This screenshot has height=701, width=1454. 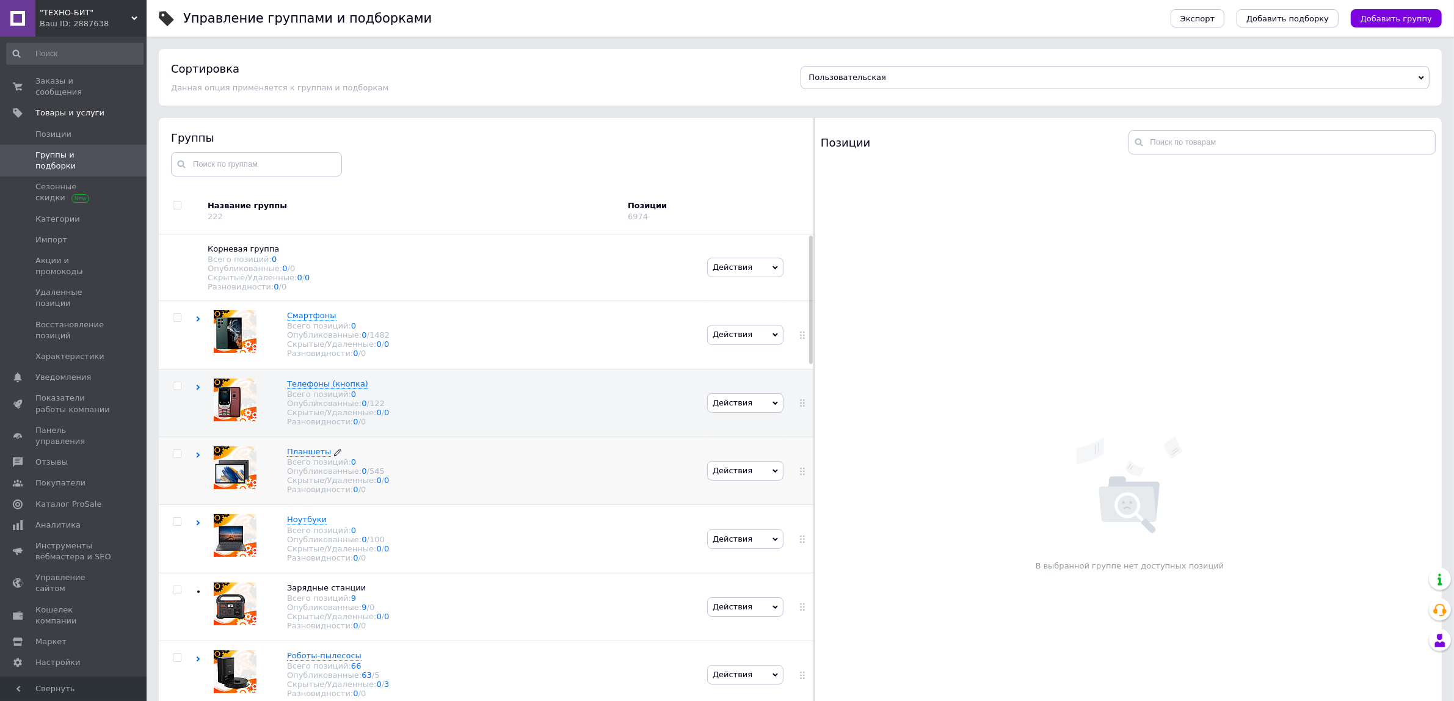 I want to click on span: Заказы и сообщения, so click(x=74, y=87).